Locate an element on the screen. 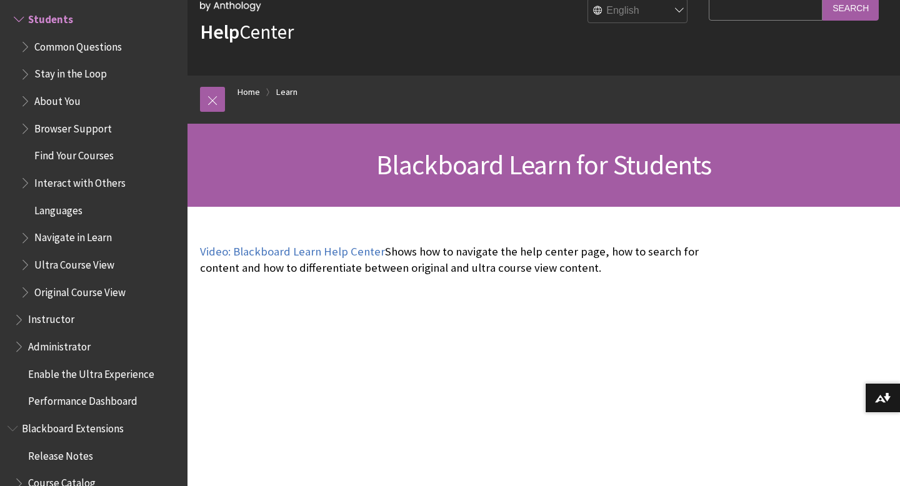 This screenshot has width=900, height=486. a: Video: Blackboard Learn Help Center is located at coordinates (293, 252).